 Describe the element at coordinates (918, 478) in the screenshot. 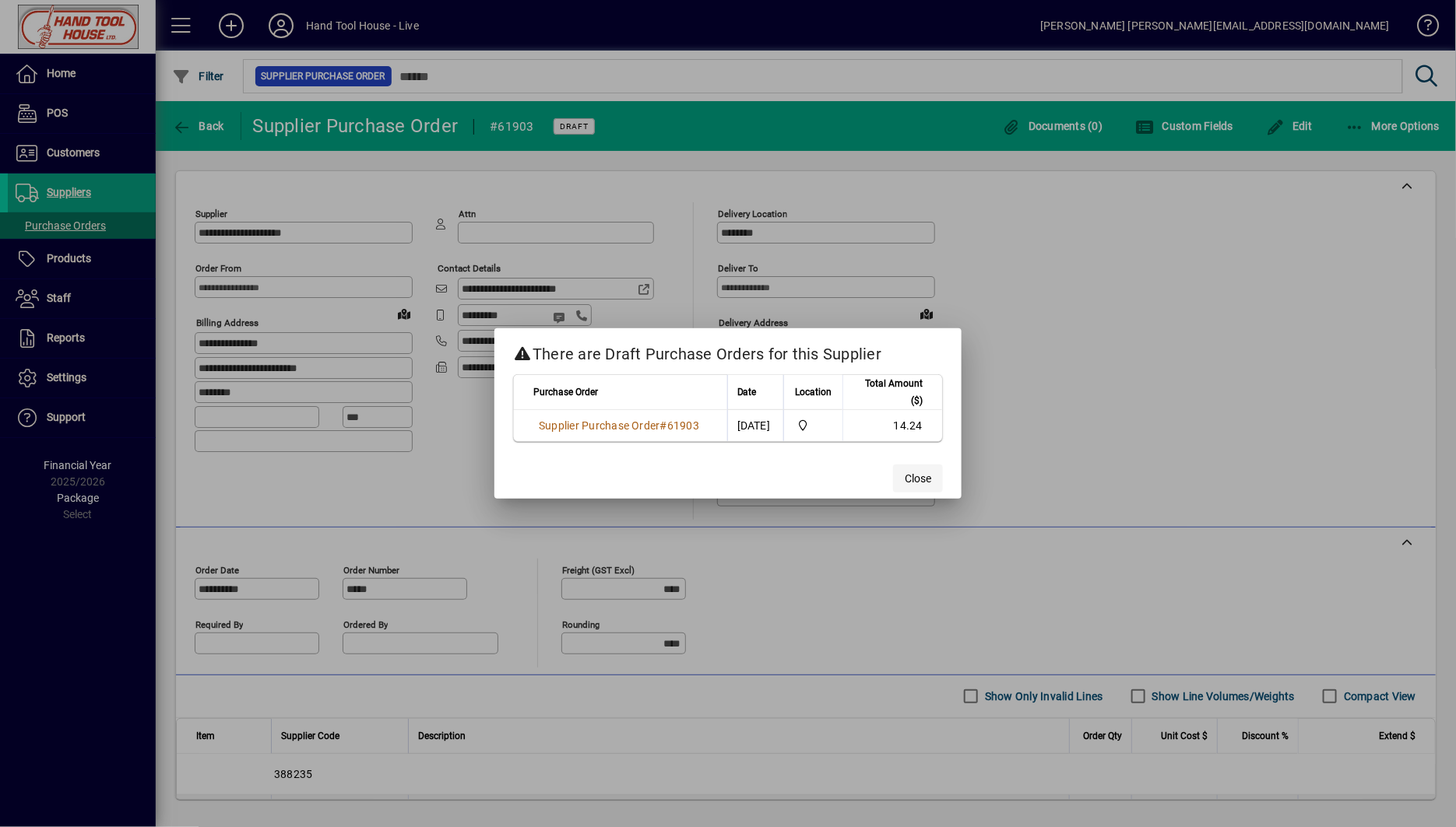

I see `span: Close` at that location.